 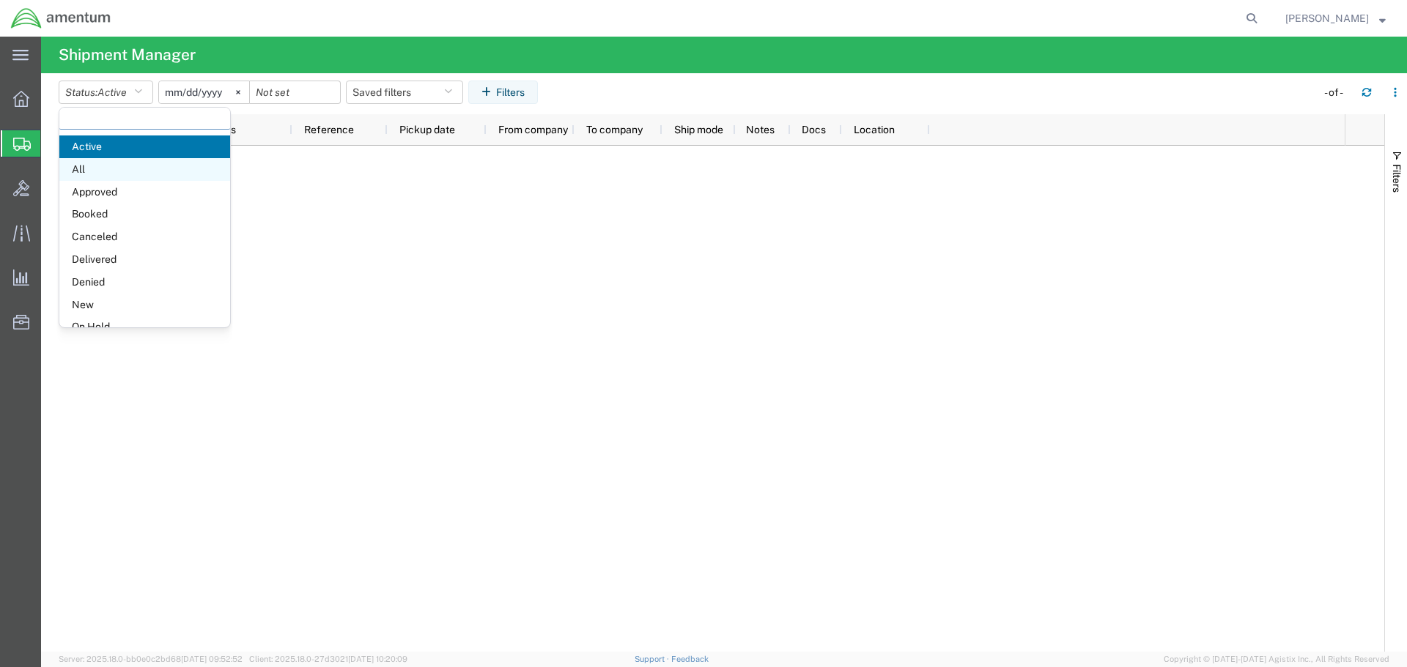 I want to click on span: Client: 2025.18.0-27d3021, so click(x=328, y=659).